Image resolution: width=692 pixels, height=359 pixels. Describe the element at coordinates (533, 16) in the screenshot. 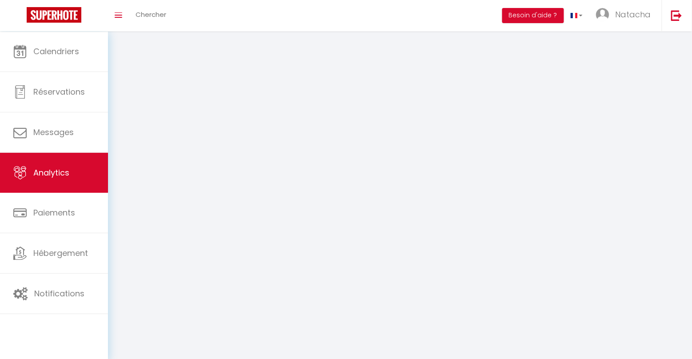

I see `button: Besoin d'aide ?` at that location.